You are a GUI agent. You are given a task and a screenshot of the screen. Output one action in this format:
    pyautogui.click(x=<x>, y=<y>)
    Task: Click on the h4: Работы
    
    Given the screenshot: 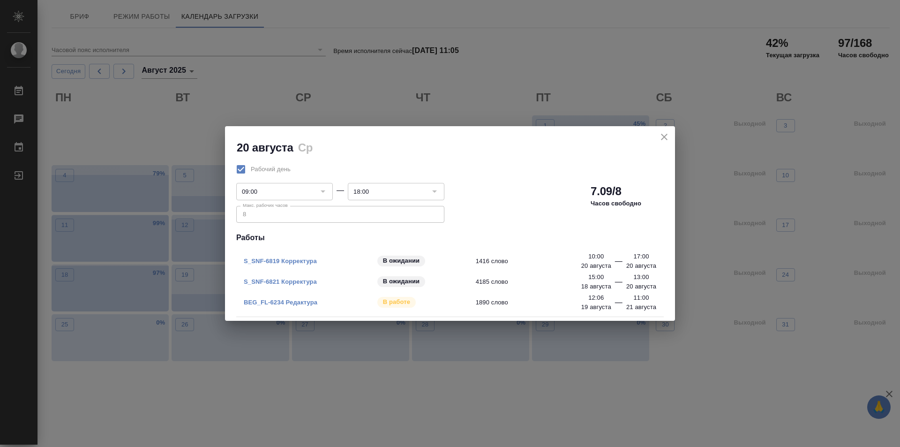 What is the action you would take?
    pyautogui.click(x=450, y=238)
    